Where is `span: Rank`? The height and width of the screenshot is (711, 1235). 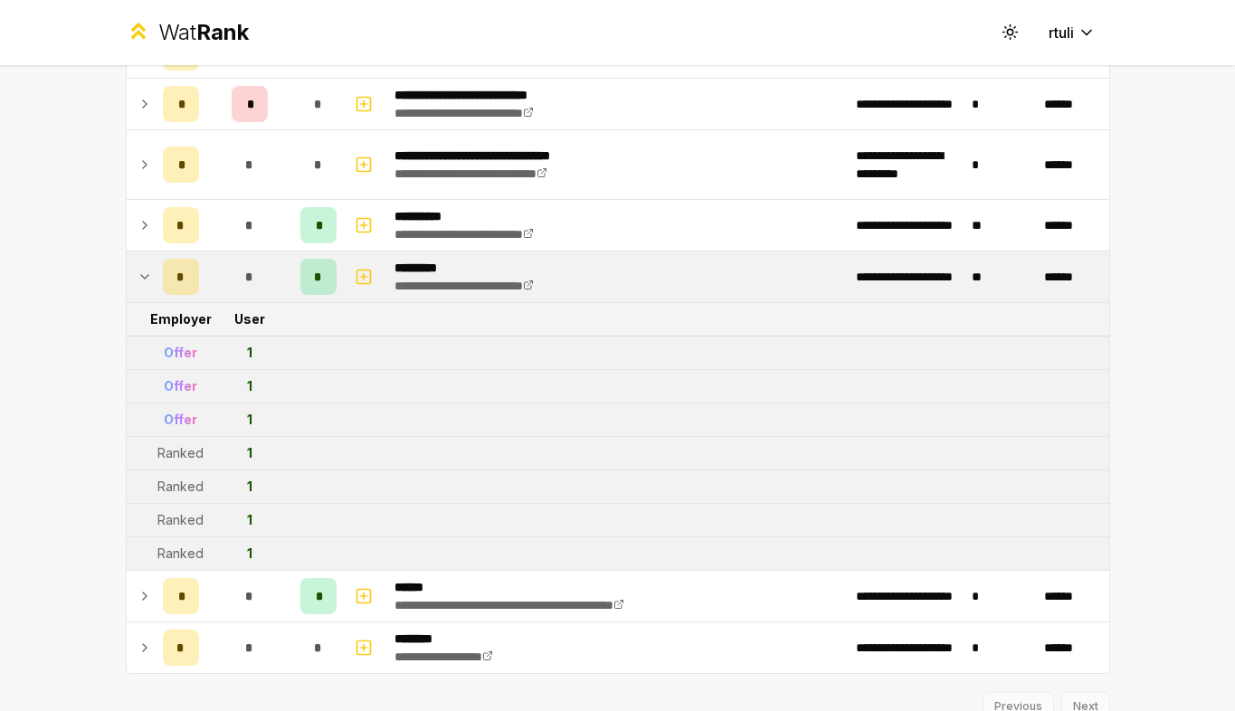
span: Rank is located at coordinates (223, 32).